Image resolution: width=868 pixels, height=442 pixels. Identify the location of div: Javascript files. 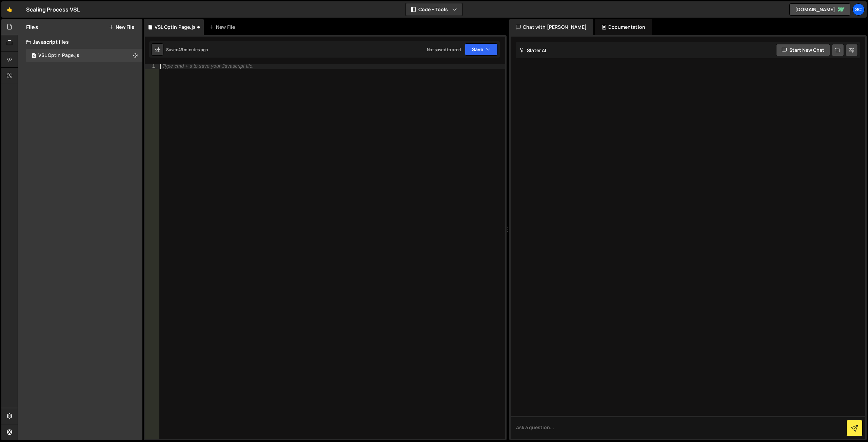
(80, 42).